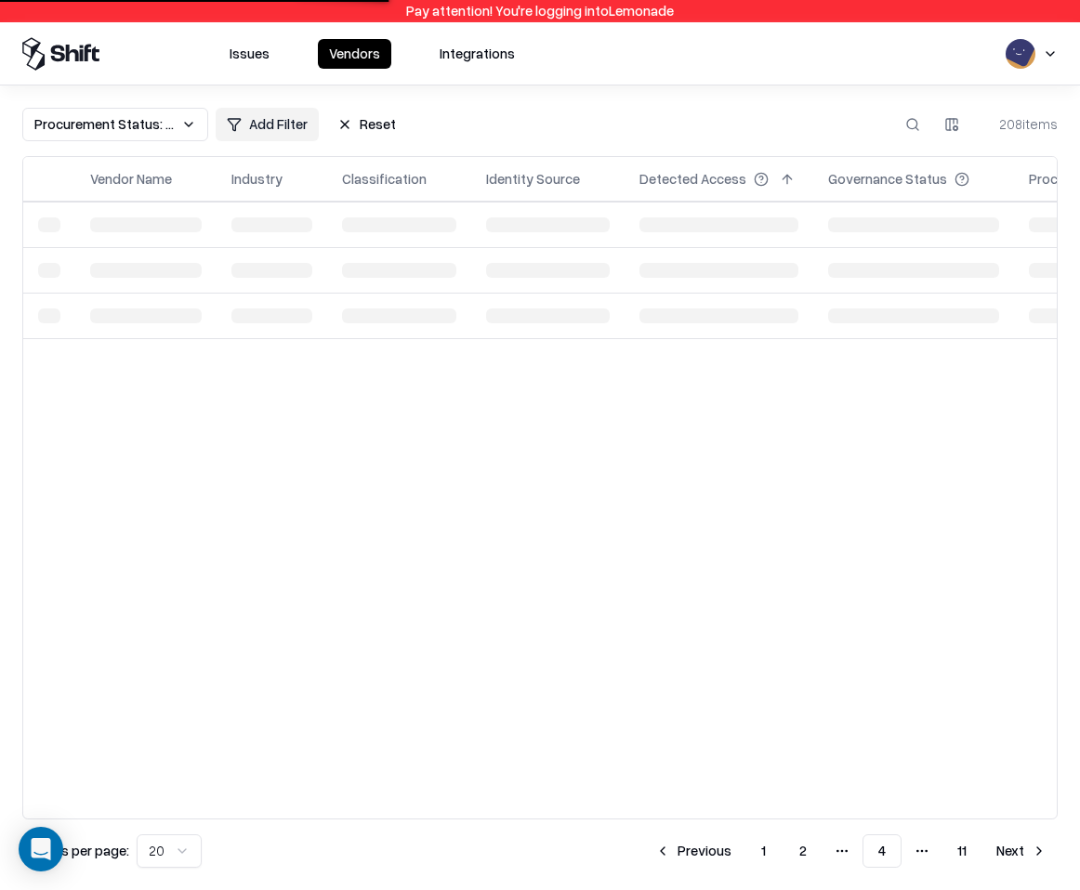  I want to click on div: Industry, so click(256, 178).